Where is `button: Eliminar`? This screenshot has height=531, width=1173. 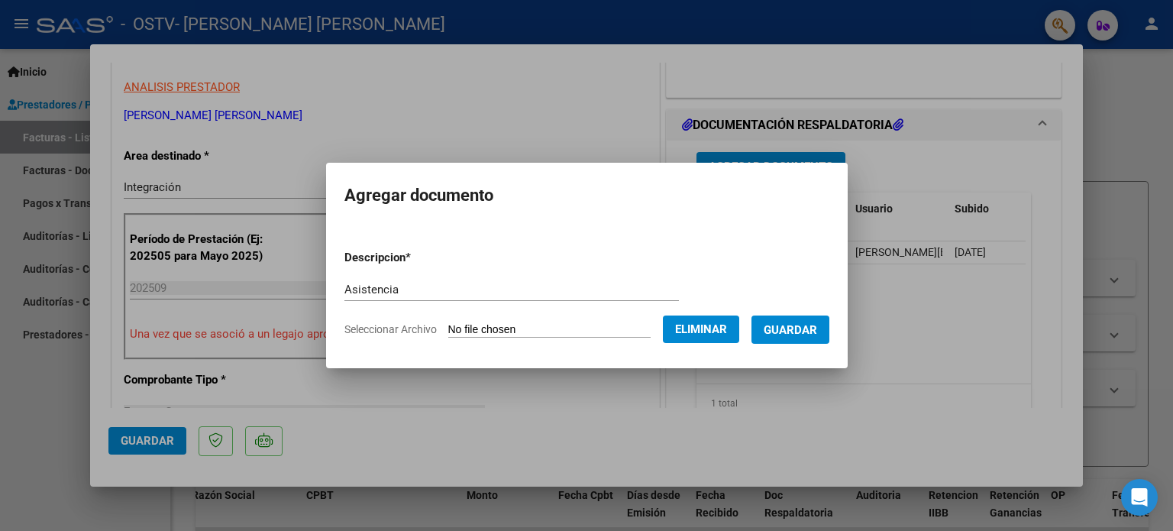
button: Eliminar is located at coordinates (701, 329).